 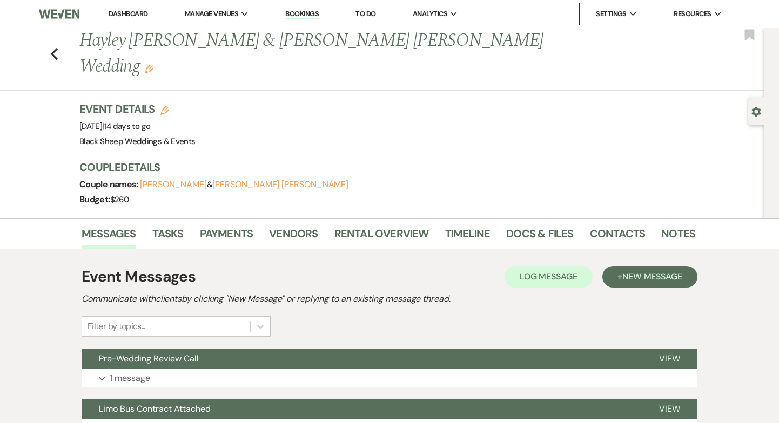 What do you see at coordinates (226, 237) in the screenshot?
I see `a: Payments` at bounding box center [226, 237].